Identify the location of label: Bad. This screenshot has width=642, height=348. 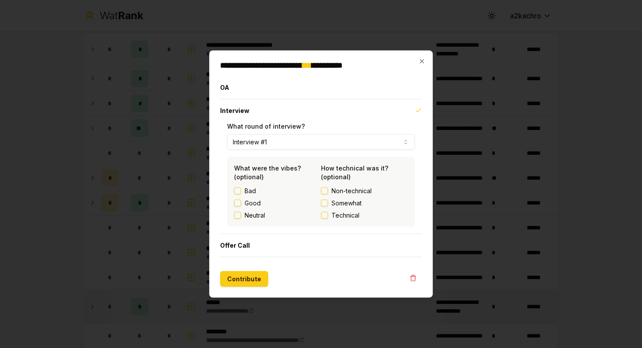
(250, 191).